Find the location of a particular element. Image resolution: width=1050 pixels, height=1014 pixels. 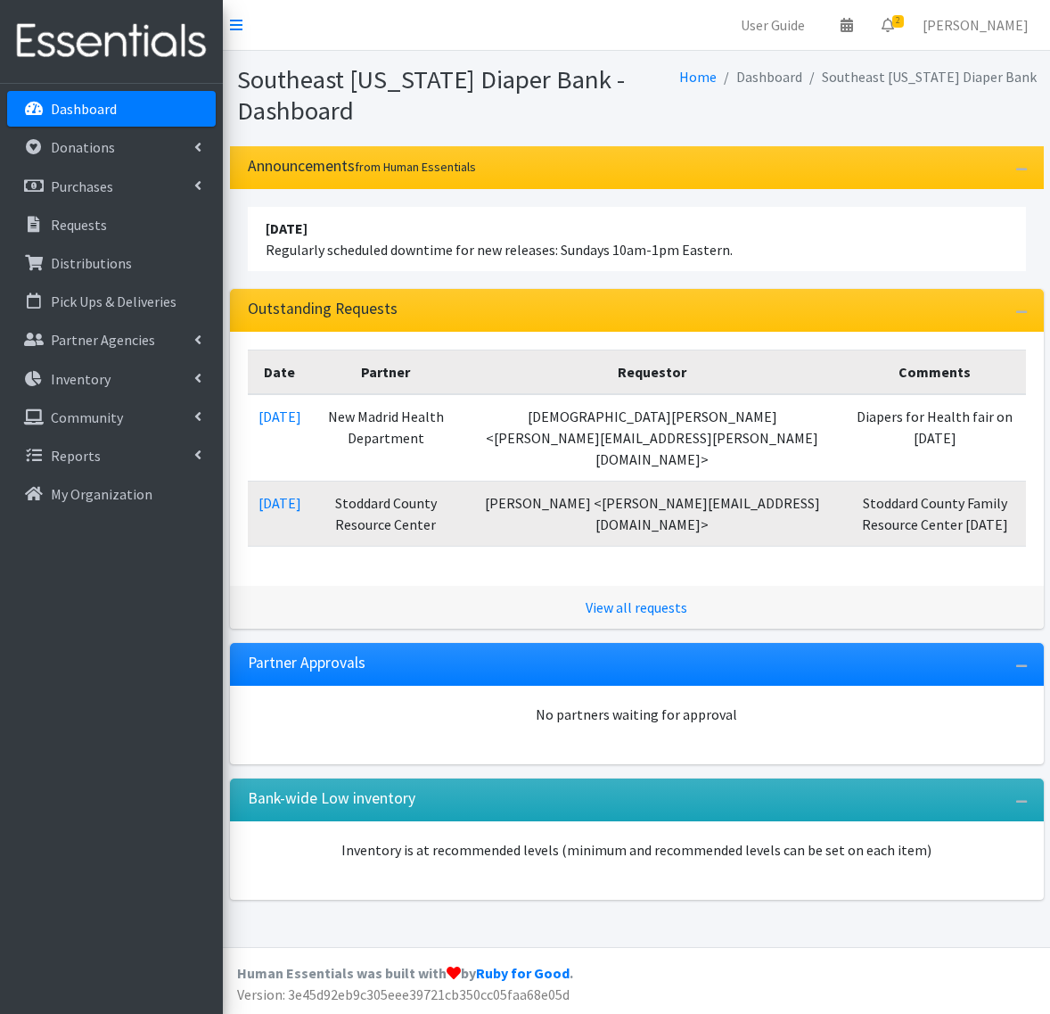

h3: Announcements is located at coordinates (362, 166).